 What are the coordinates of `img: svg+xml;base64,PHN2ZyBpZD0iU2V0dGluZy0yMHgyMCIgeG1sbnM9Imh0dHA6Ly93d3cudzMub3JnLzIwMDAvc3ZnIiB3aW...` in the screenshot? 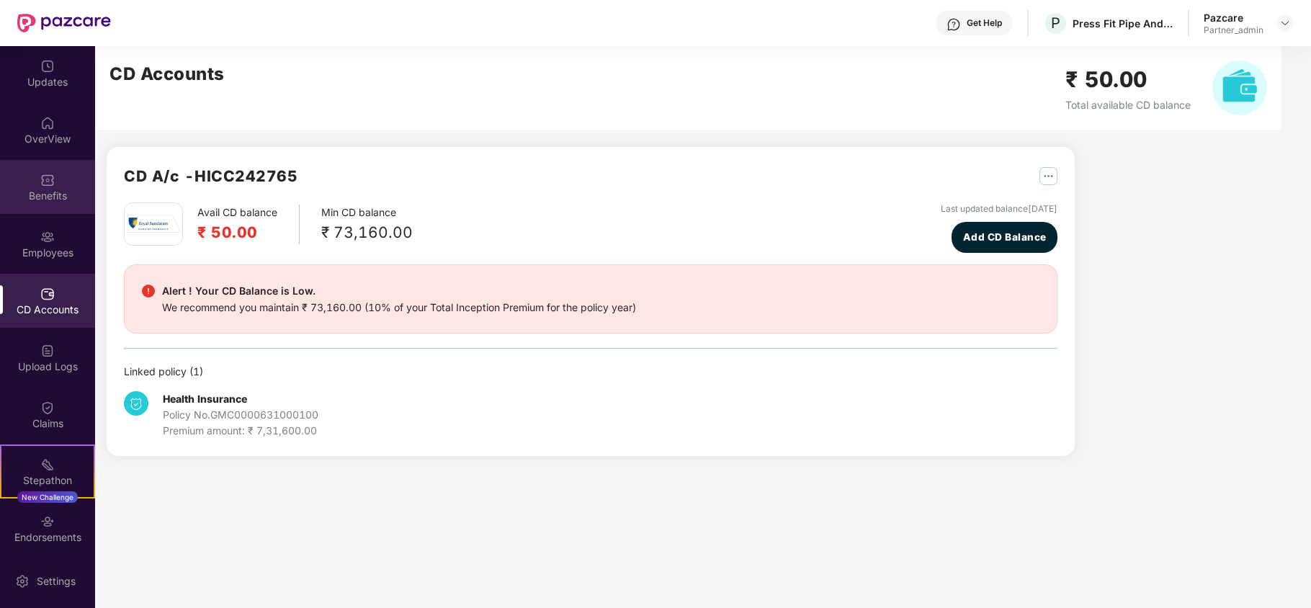 It's located at (22, 581).